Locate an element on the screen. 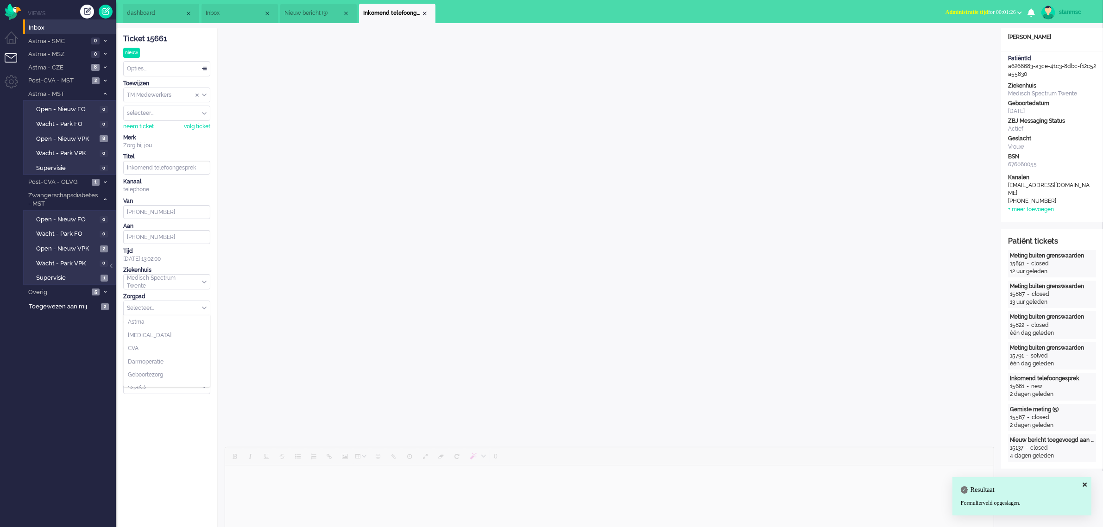 This screenshot has width=1103, height=527. li: Geboortezorg is located at coordinates (167, 375).